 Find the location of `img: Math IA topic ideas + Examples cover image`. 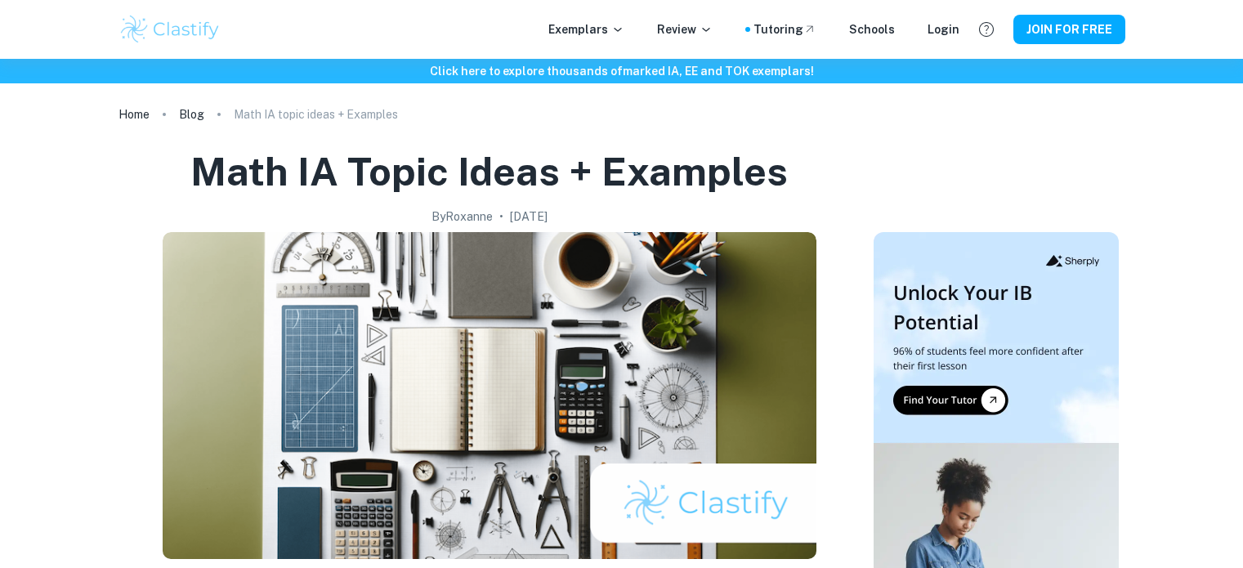

img: Math IA topic ideas + Examples cover image is located at coordinates (489, 395).